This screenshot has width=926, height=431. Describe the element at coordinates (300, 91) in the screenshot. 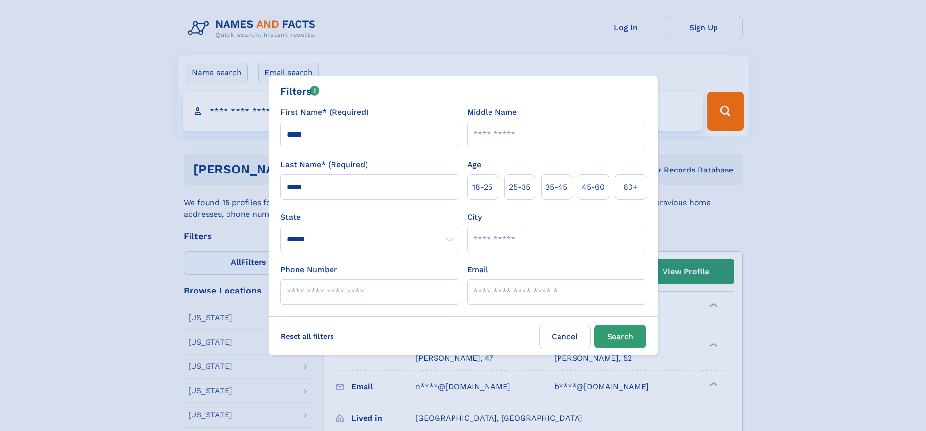

I see `div: Filters` at that location.